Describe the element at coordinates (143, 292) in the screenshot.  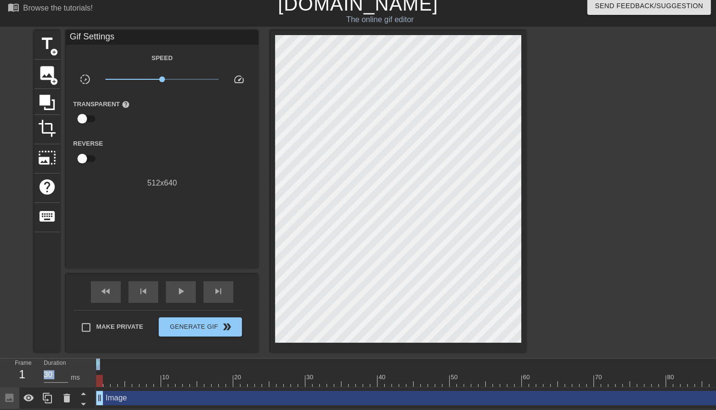
I see `span: skip_previous` at that location.